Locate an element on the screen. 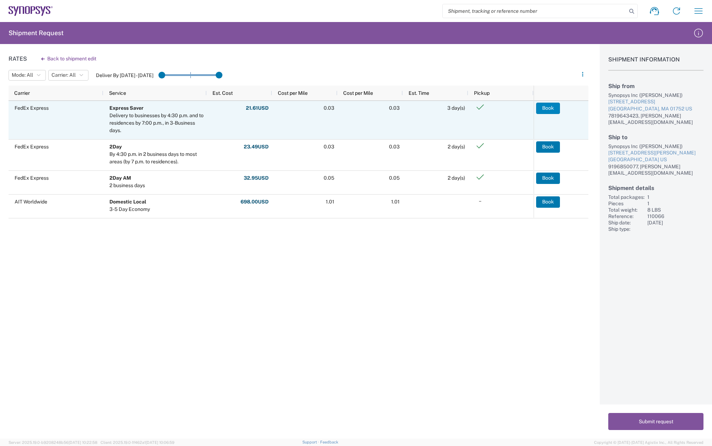  button: Mode: All is located at coordinates (27, 75).